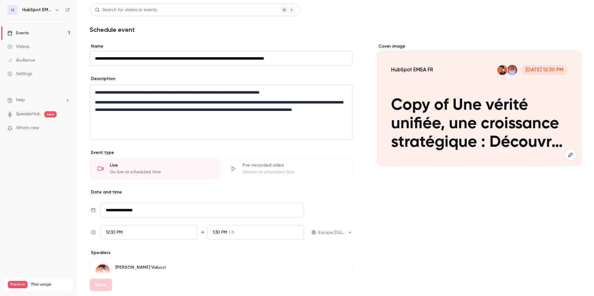  I want to click on div: Search for videos or events, so click(126, 10).